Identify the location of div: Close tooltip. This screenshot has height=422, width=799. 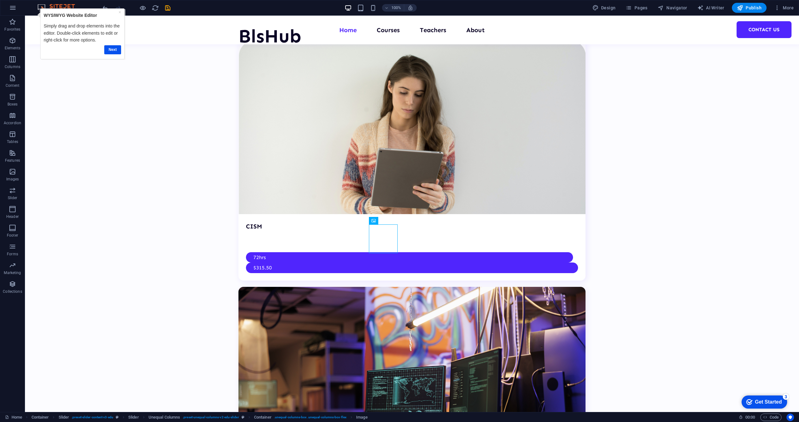
(84, 4).